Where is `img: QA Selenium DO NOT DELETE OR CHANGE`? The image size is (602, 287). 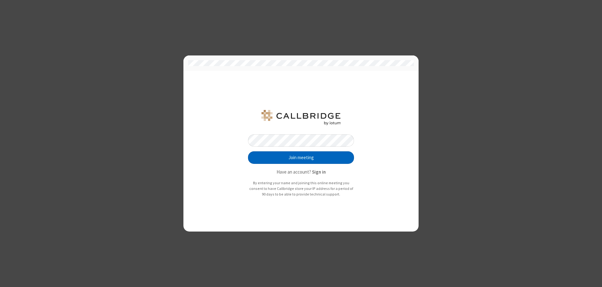 img: QA Selenium DO NOT DELETE OR CHANGE is located at coordinates (301, 118).